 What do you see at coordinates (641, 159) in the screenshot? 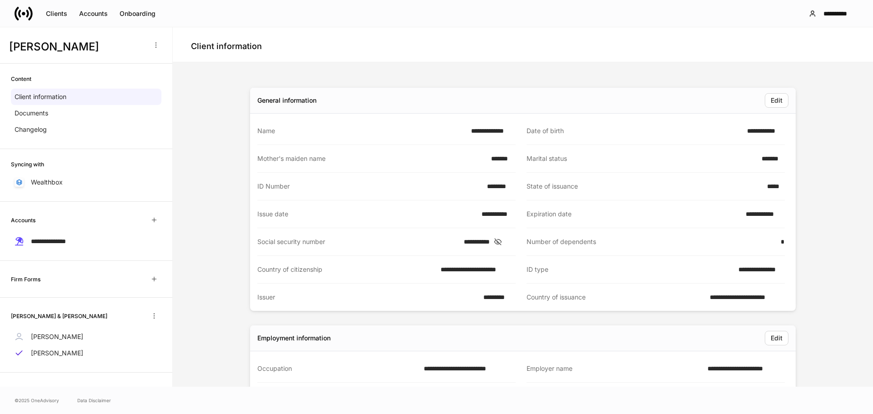
I see `div: Marital status` at bounding box center [641, 159].